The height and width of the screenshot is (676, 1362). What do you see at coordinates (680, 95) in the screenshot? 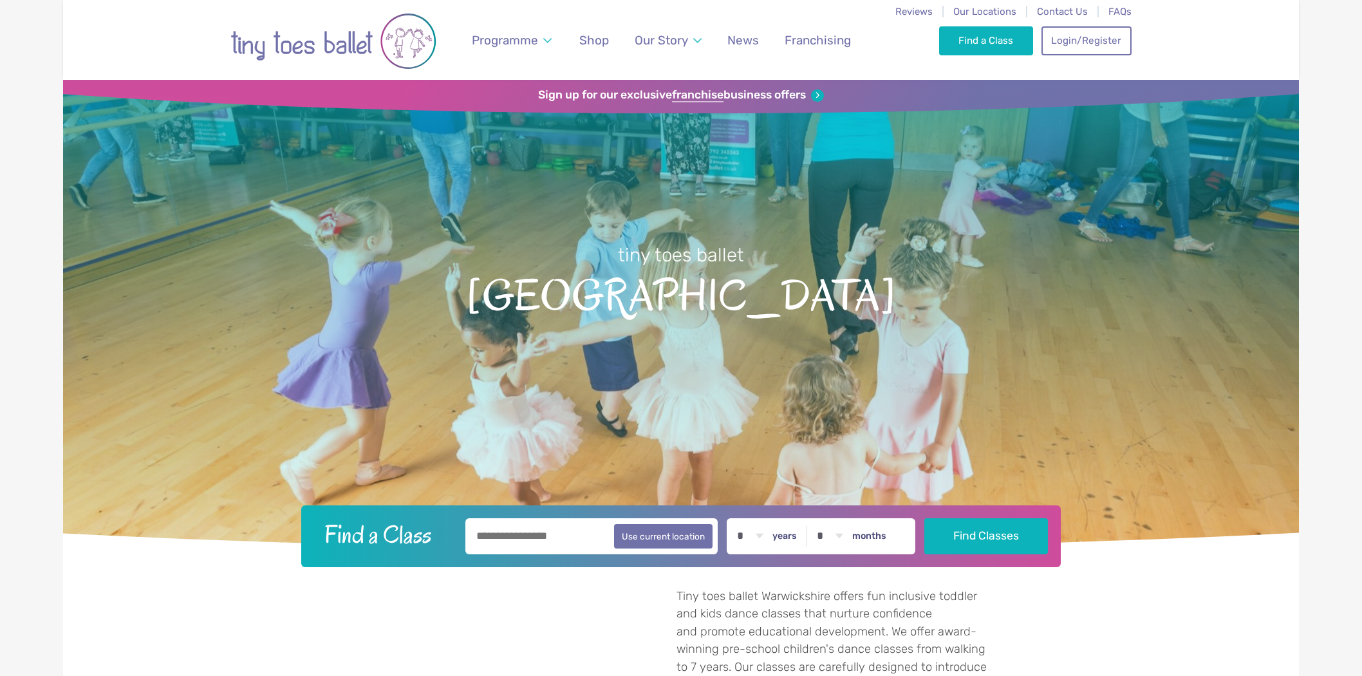
I see `a: Sign up for our exclusivefranchisebusiness offers` at bounding box center [680, 95].